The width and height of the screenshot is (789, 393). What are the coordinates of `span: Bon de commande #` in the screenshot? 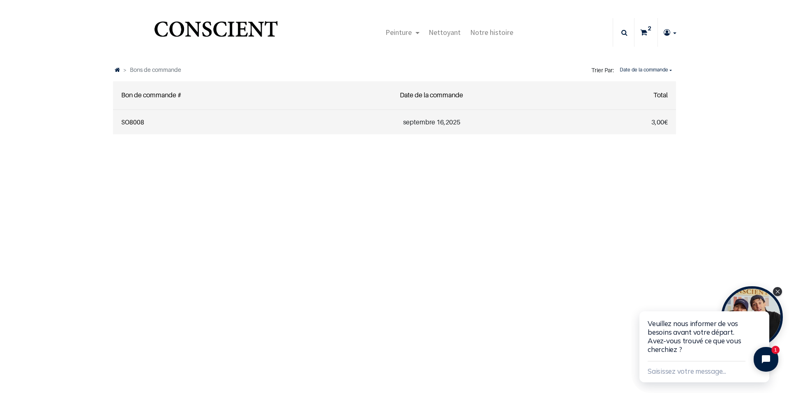 It's located at (151, 95).